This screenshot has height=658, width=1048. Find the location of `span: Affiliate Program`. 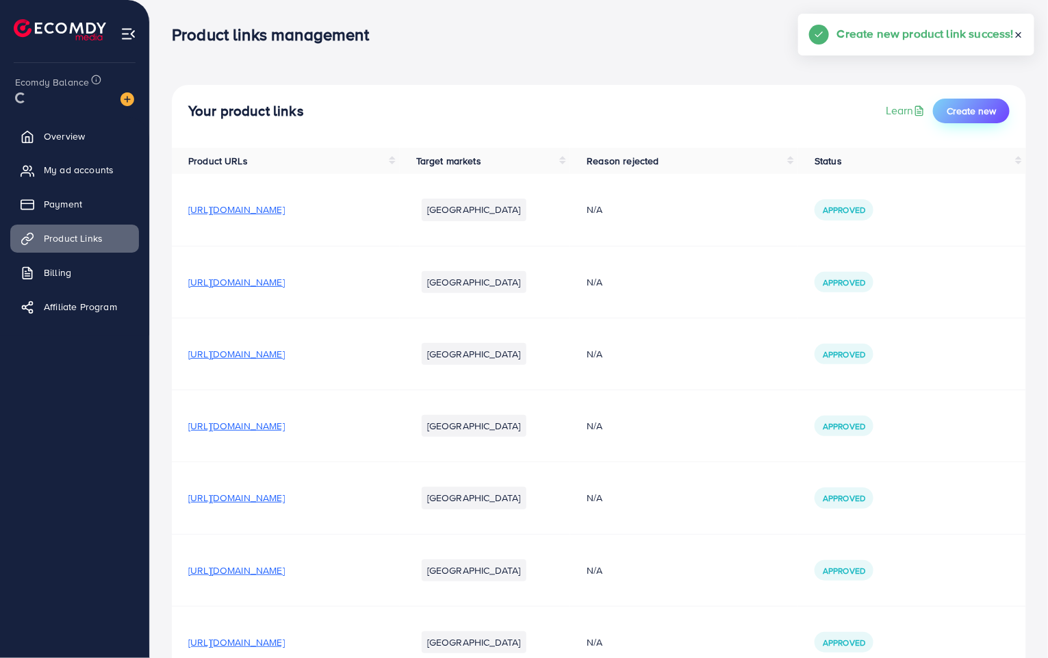

span: Affiliate Program is located at coordinates (80, 307).